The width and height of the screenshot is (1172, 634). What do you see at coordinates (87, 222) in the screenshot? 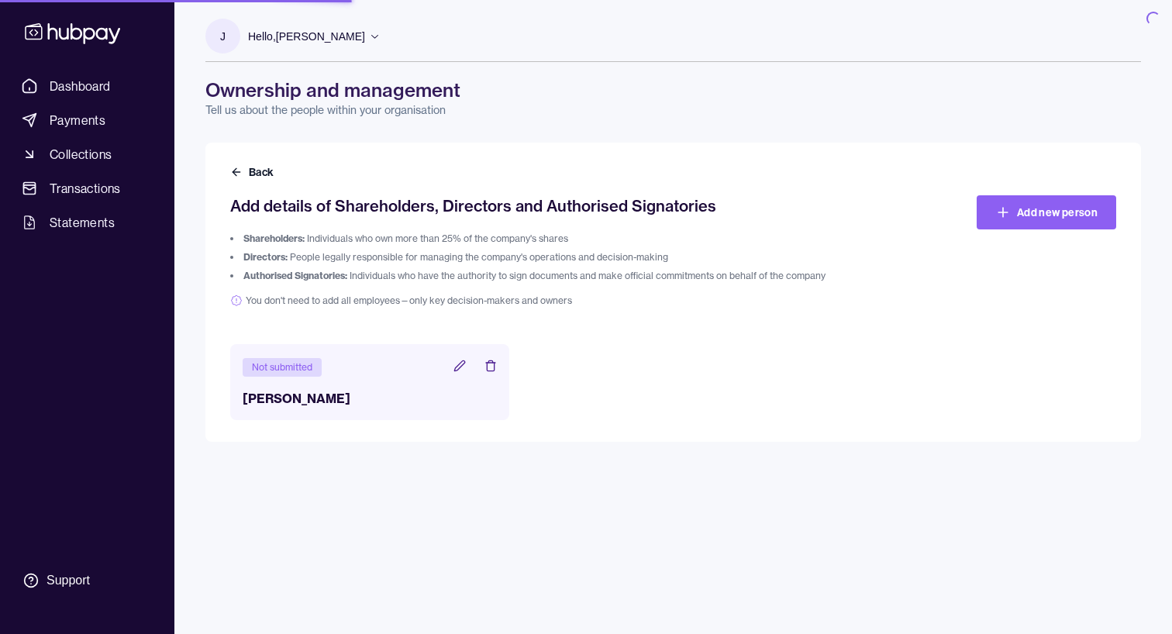
I see `a: Statements` at bounding box center [87, 222].